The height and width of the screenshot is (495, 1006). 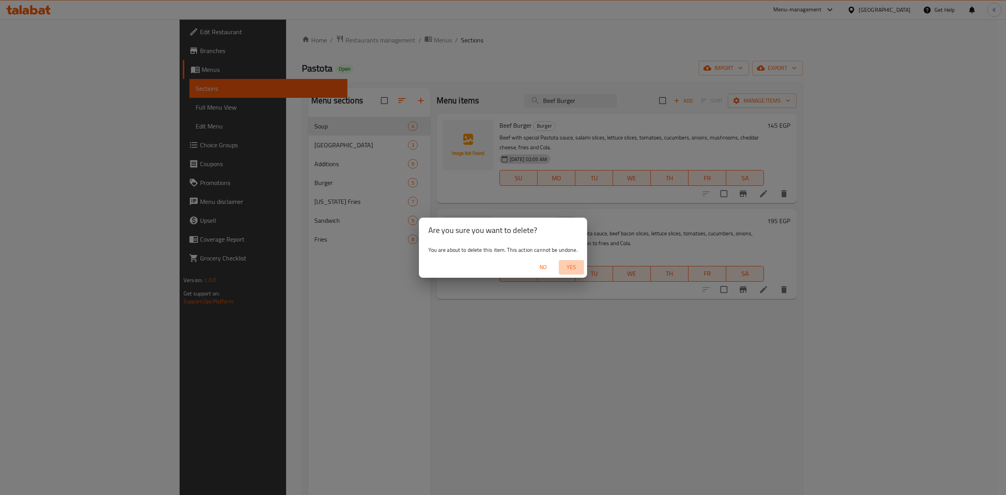 What do you see at coordinates (503, 230) in the screenshot?
I see `h2: Are you sure you want to delete?` at bounding box center [503, 230].